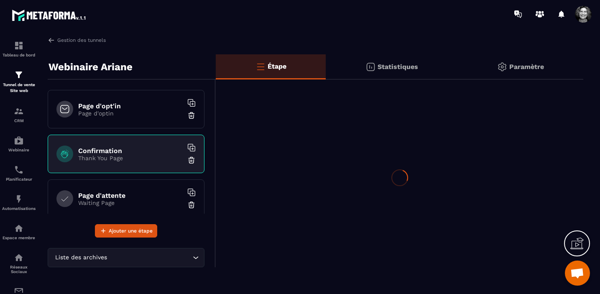  Describe the element at coordinates (130, 203) in the screenshot. I see `p: Waiting Page` at that location.